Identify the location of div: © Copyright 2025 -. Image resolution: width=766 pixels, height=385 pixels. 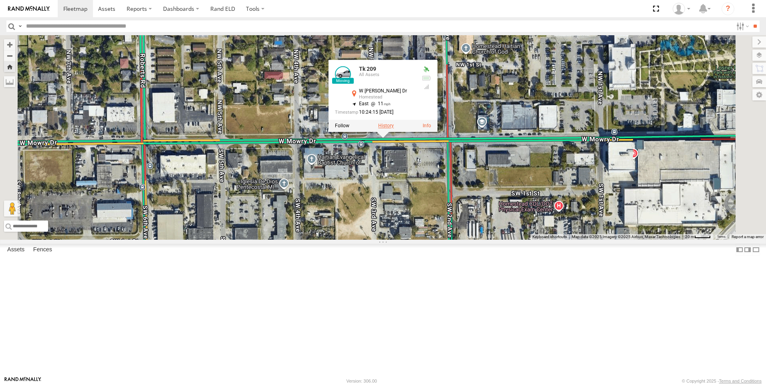
(721, 381).